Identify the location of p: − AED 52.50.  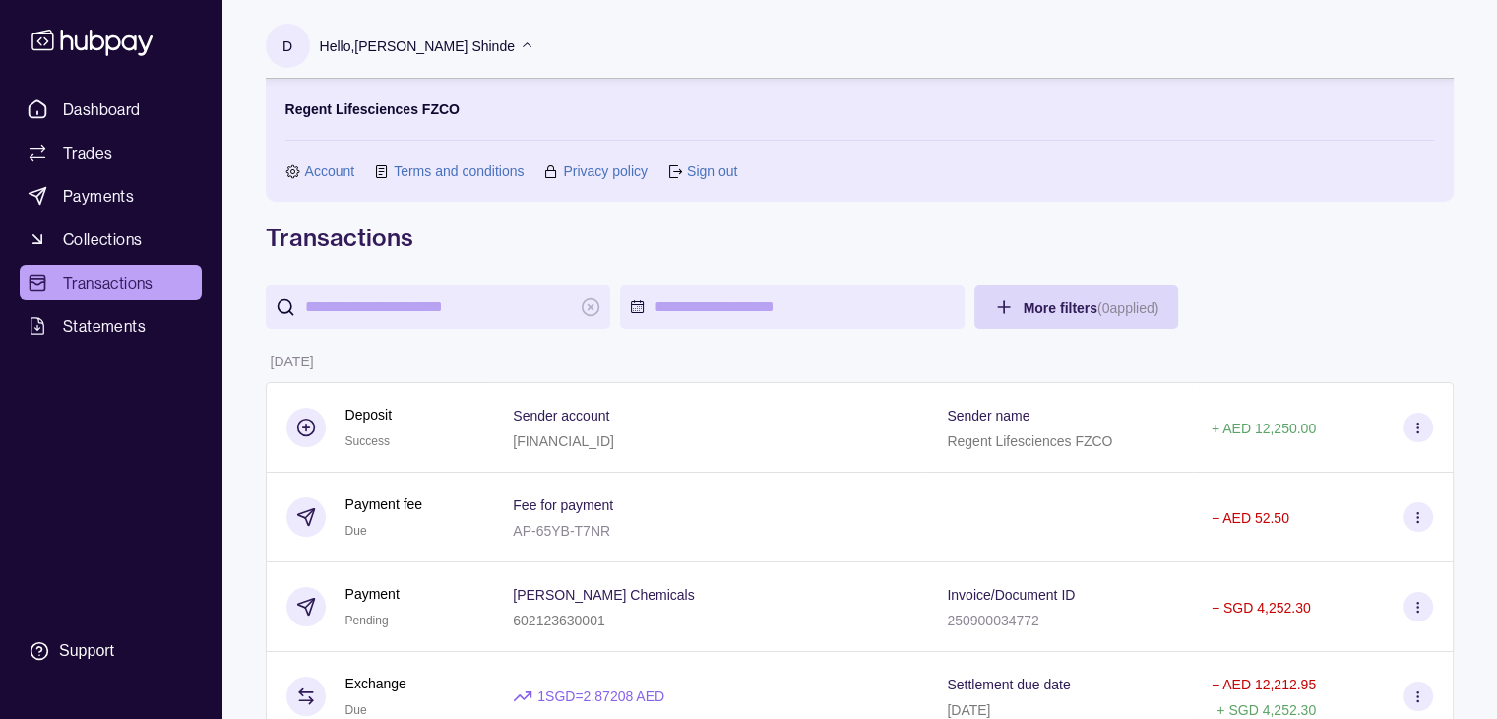
(1250, 518).